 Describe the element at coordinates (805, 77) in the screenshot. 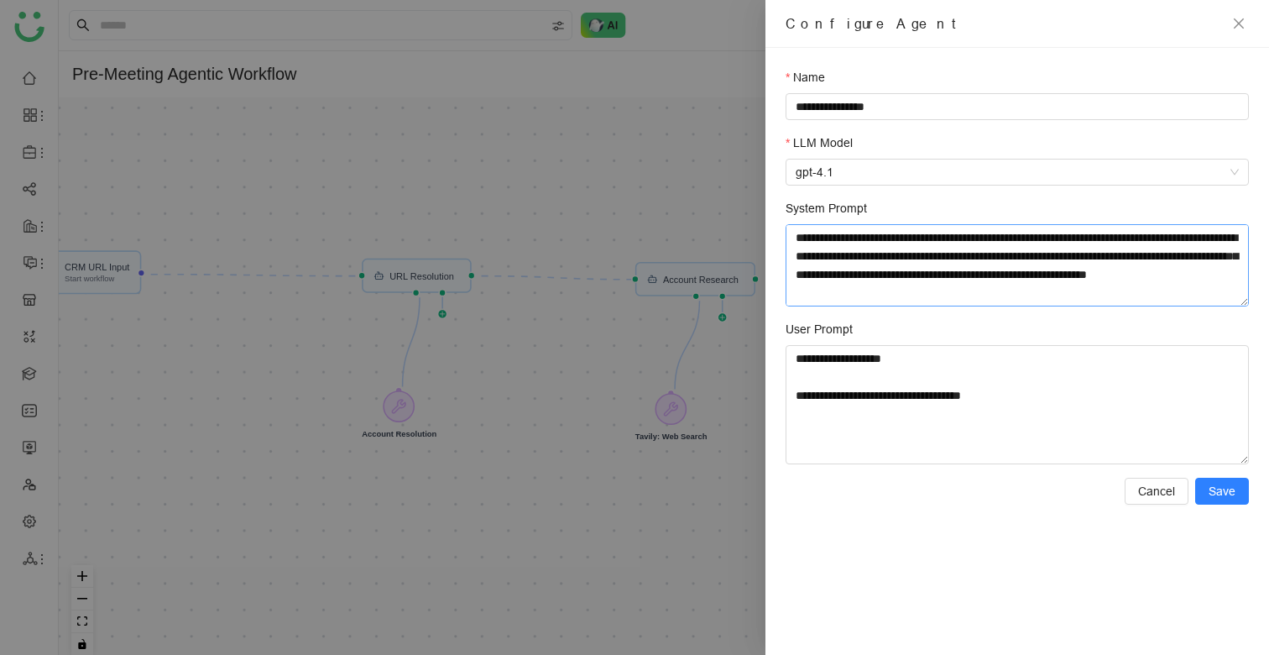

I see `label: Name` at that location.